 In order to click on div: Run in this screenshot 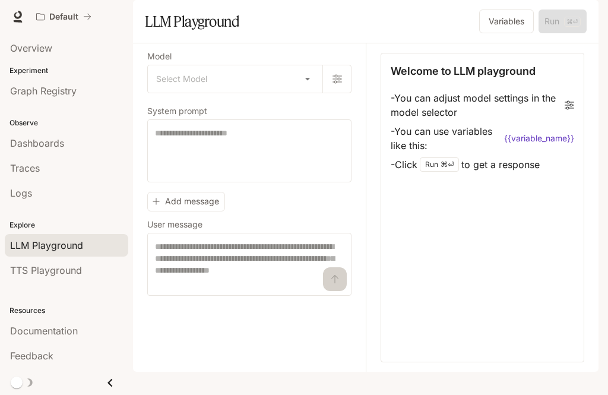, I will do `click(439, 164)`.